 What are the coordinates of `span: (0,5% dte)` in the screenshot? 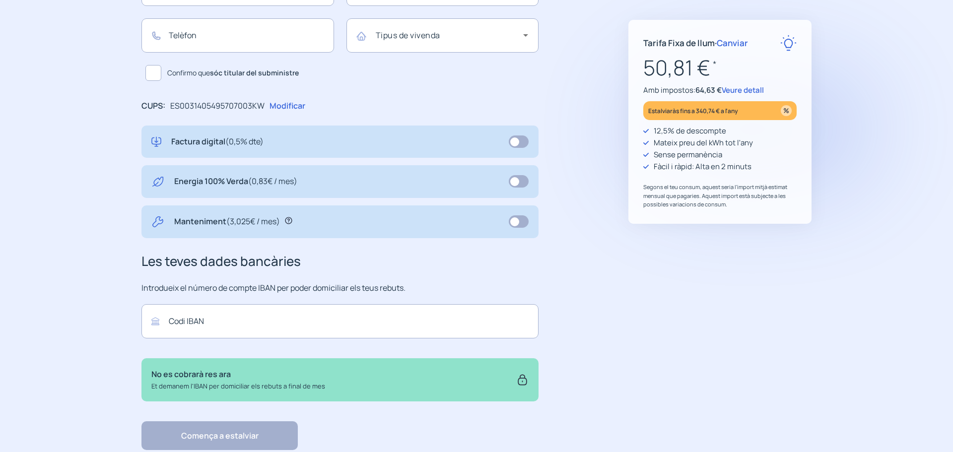 It's located at (244, 141).